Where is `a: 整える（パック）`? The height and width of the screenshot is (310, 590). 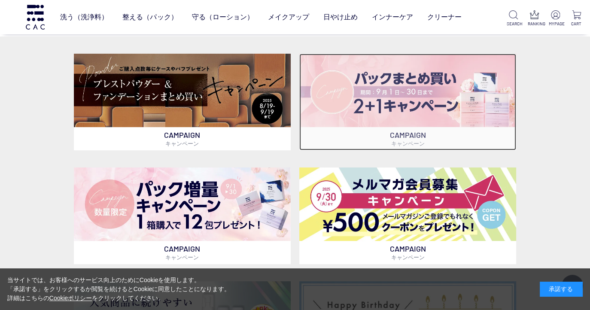
a: 整える（パック） is located at coordinates (150, 17).